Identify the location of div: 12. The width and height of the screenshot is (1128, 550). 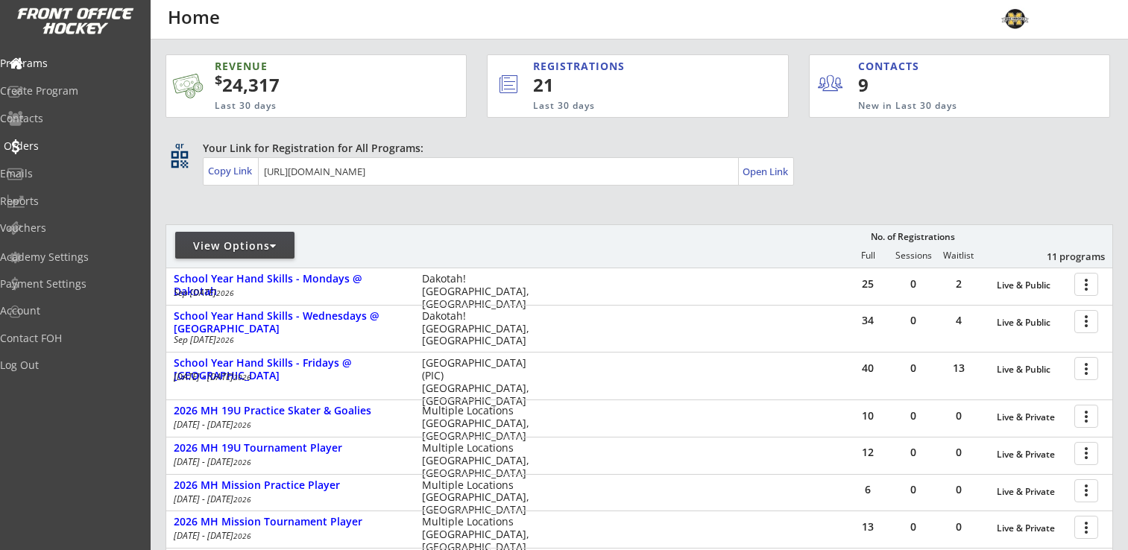
(868, 453).